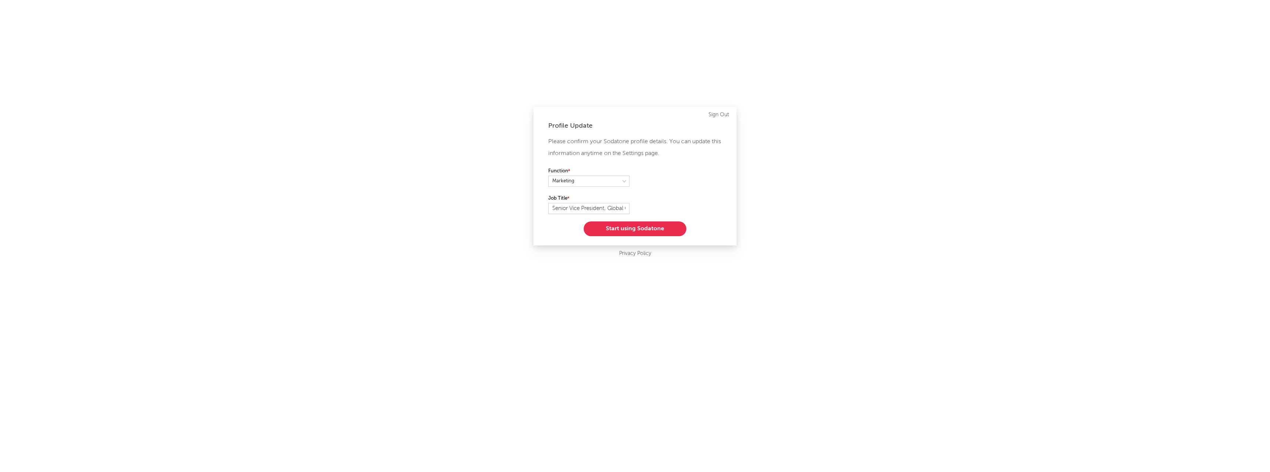  I want to click on label: Function, so click(589, 171).